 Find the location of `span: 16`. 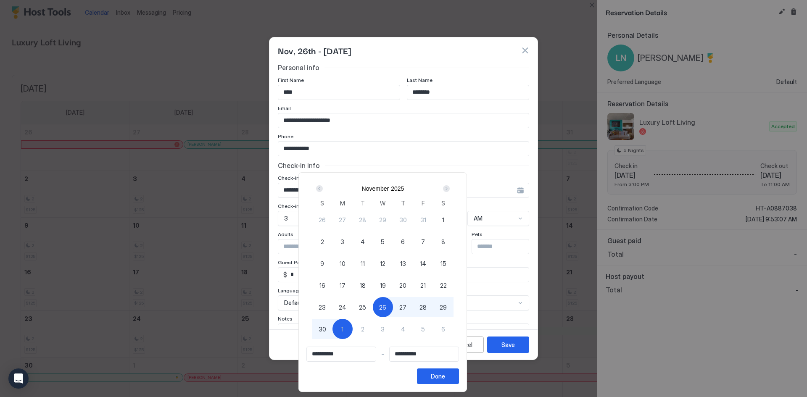

span: 16 is located at coordinates (322, 285).